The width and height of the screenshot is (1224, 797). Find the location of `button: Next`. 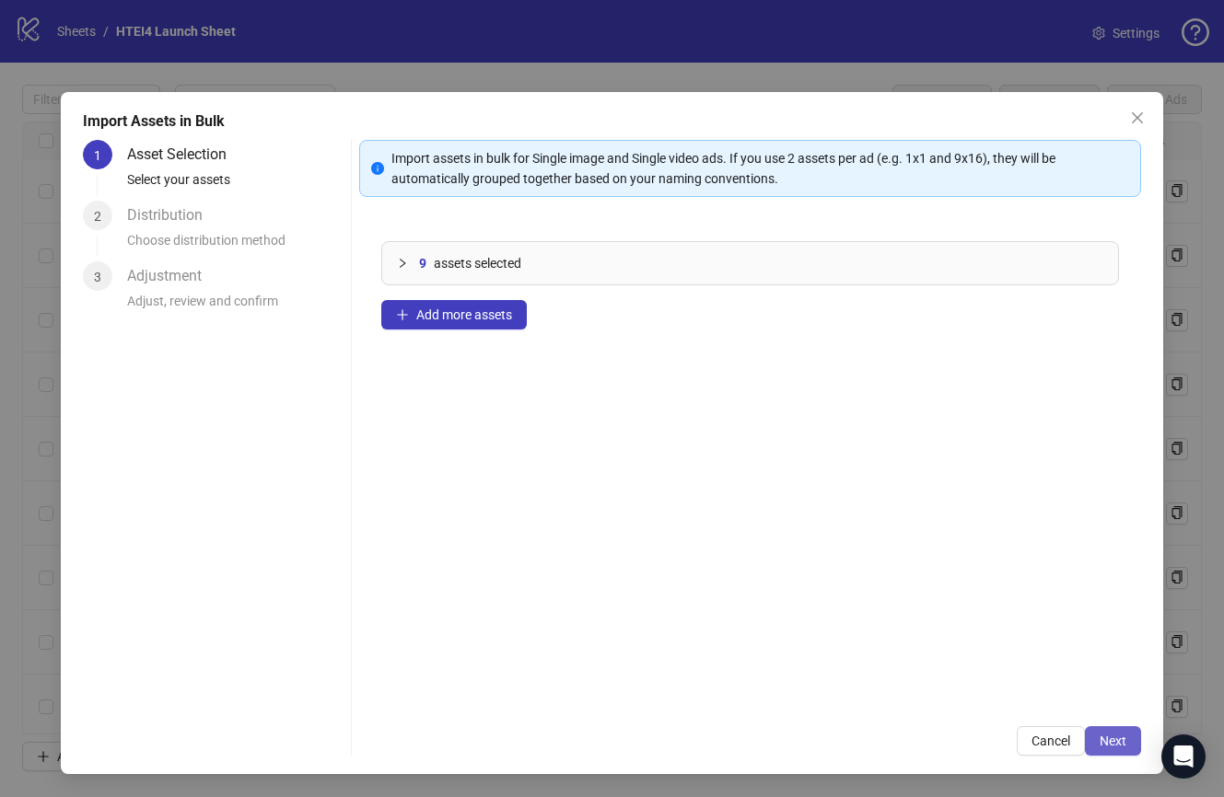

button: Next is located at coordinates (1112, 741).